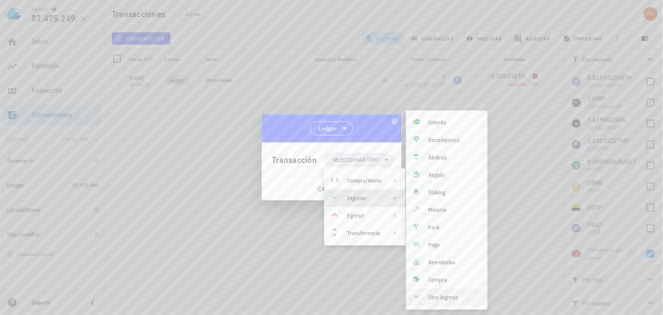 The width and height of the screenshot is (663, 315). What do you see at coordinates (454, 228) in the screenshot?
I see `div: Fork` at bounding box center [454, 228].